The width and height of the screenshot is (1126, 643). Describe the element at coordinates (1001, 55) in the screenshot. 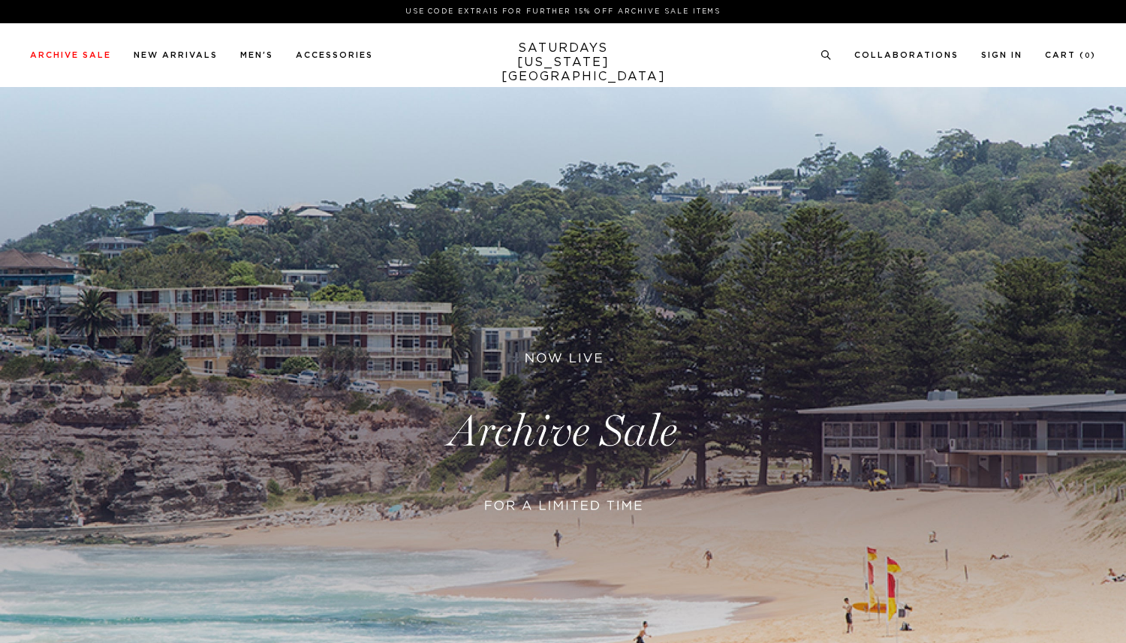

I see `a: Sign In` at that location.